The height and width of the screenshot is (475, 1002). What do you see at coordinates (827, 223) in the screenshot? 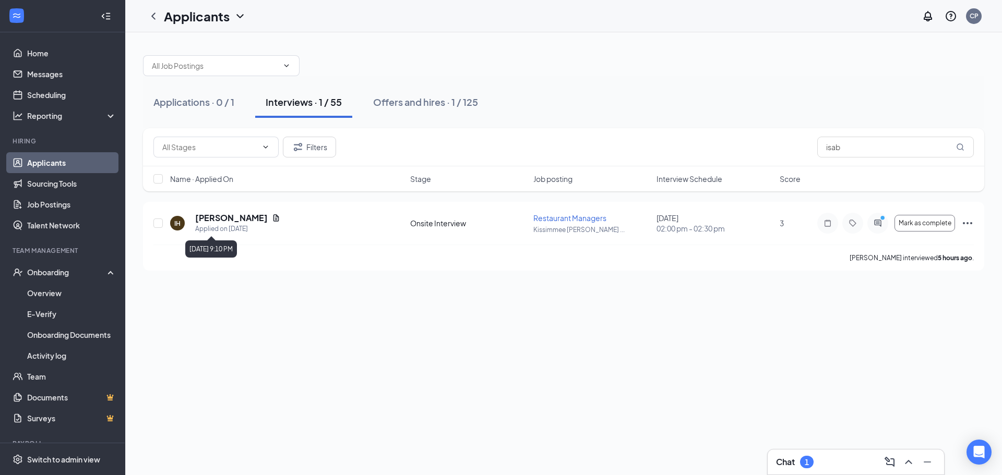
I see `svg: Note` at bounding box center [827, 223].